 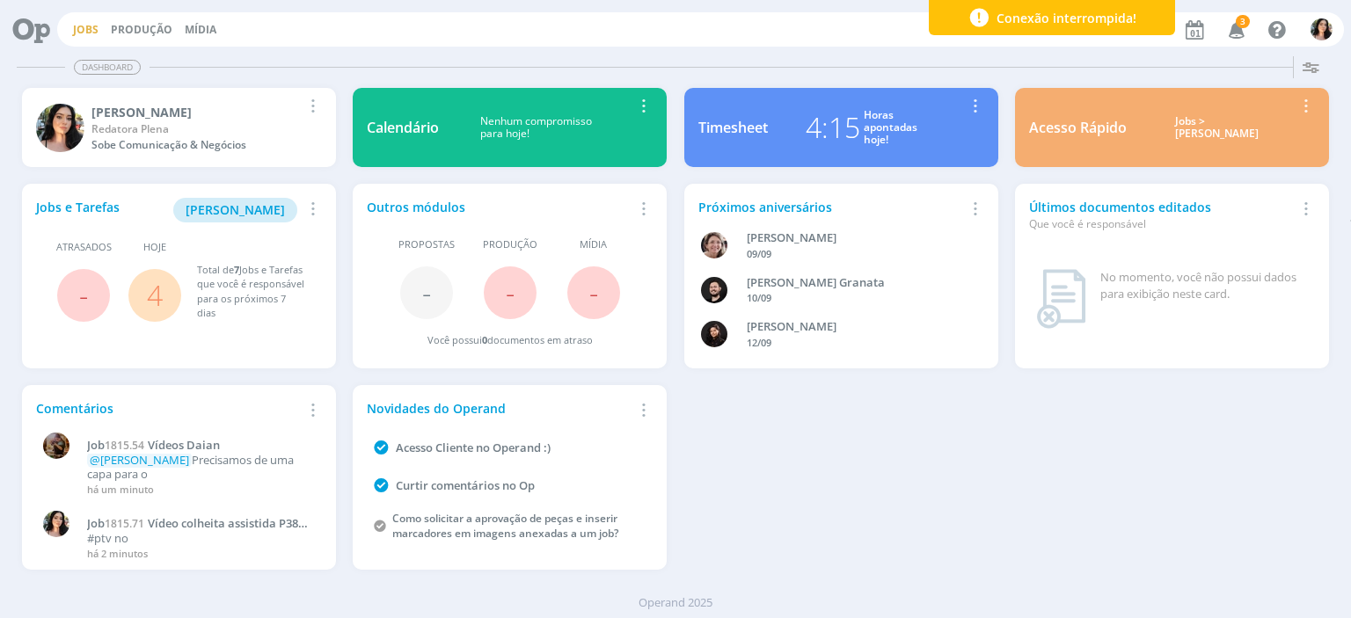 I want to click on div: Horas apontadas hoje!, so click(x=890, y=128).